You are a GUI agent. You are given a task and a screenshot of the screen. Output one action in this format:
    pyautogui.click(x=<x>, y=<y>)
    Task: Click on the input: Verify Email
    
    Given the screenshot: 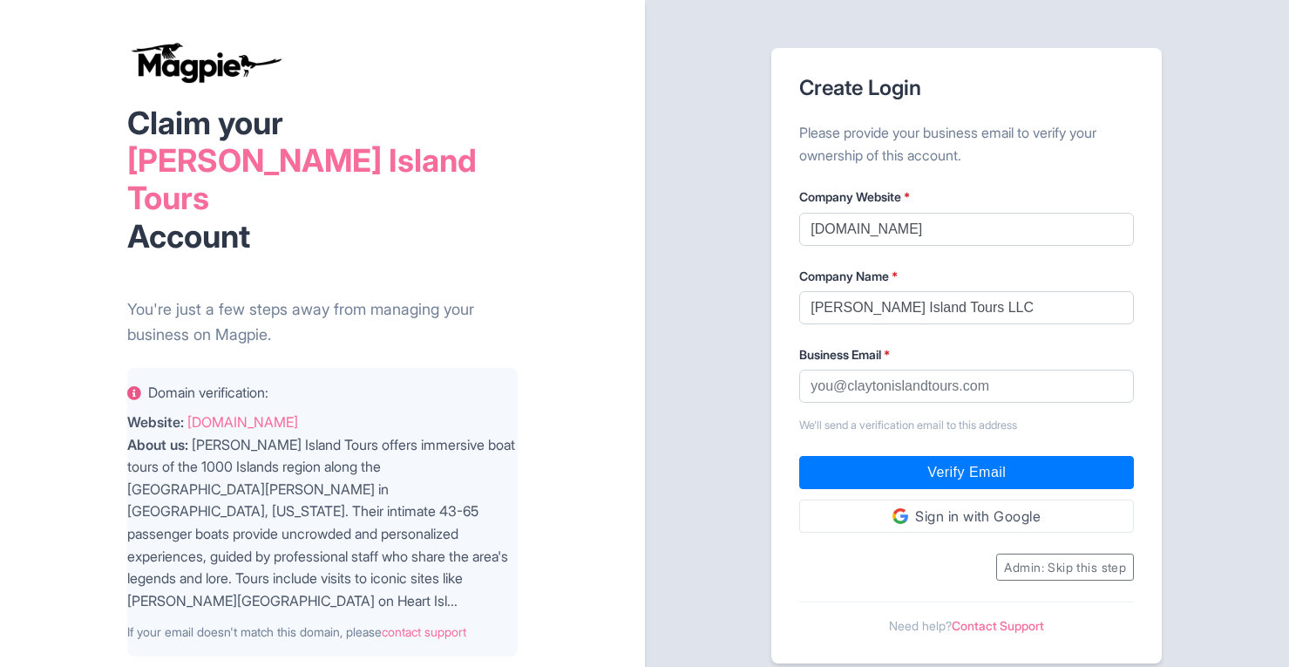 What is the action you would take?
    pyautogui.click(x=966, y=472)
    